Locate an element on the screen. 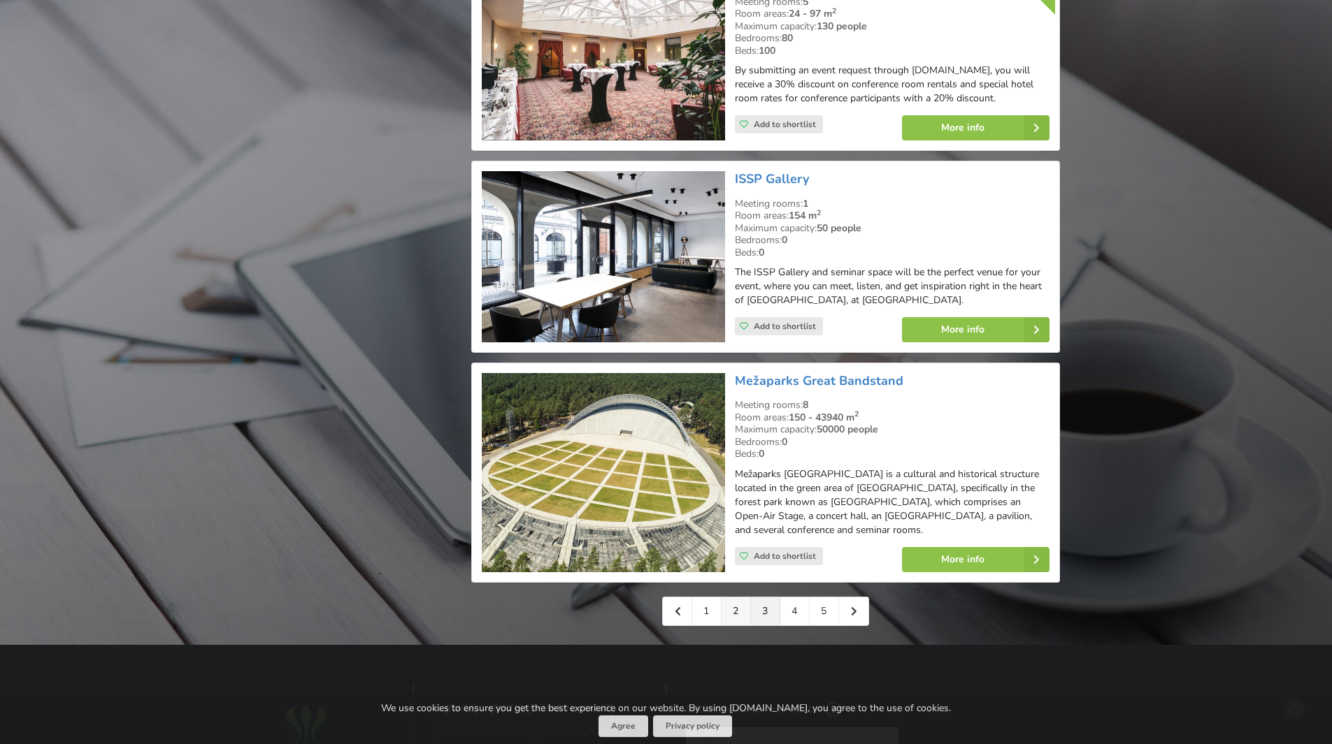 The height and width of the screenshot is (744, 1332). a: 5 is located at coordinates (824, 612).